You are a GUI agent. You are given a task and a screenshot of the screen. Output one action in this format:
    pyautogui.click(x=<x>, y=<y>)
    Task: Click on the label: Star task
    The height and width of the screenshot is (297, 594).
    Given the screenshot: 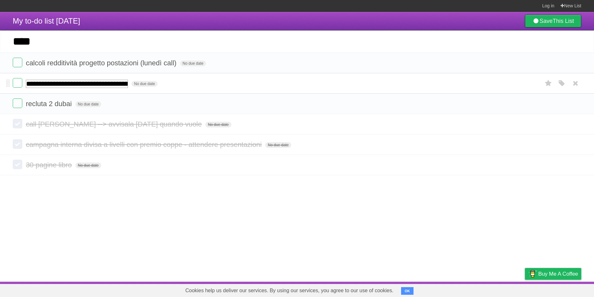 What is the action you would take?
    pyautogui.click(x=549, y=83)
    